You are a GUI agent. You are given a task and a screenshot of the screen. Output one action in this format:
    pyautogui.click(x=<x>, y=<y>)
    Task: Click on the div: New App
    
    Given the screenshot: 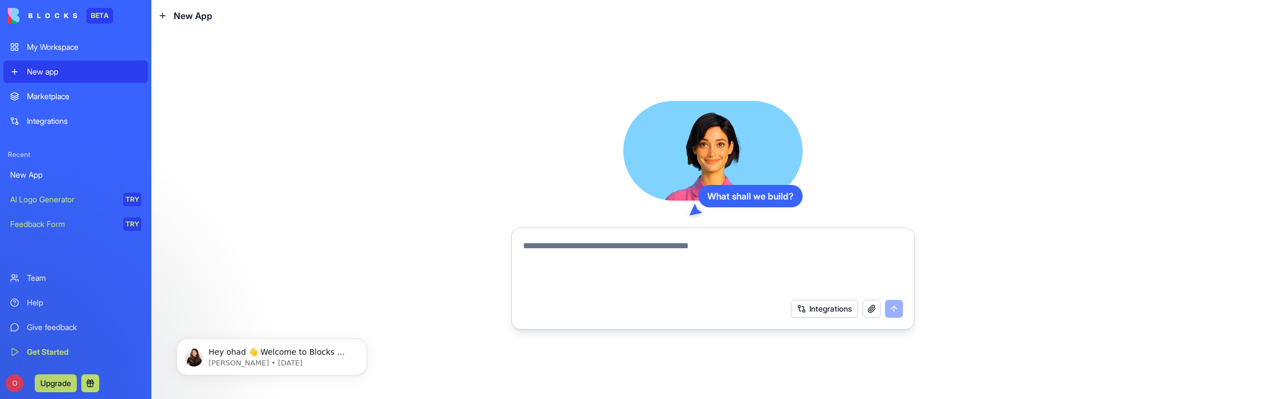 What is the action you would take?
    pyautogui.click(x=76, y=175)
    